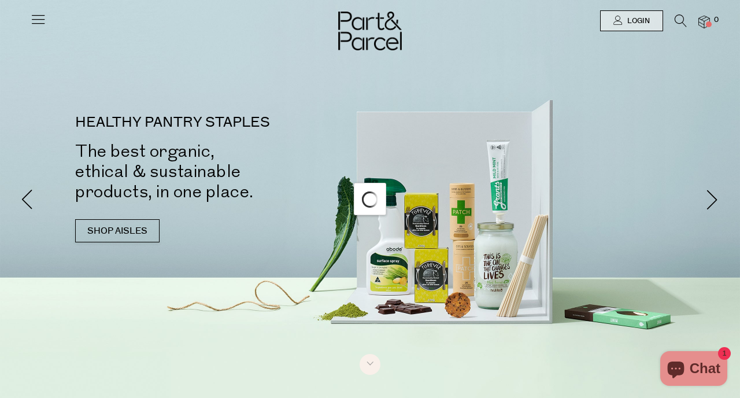 Image resolution: width=740 pixels, height=398 pixels. Describe the element at coordinates (694, 369) in the screenshot. I see `inbox-online-store-chat: Shopify online store chat` at that location.